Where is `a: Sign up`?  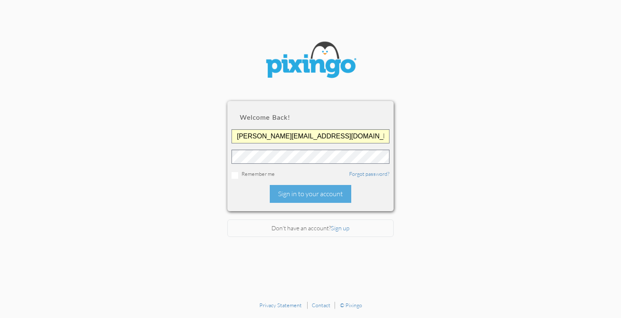
a: Sign up is located at coordinates (340, 228).